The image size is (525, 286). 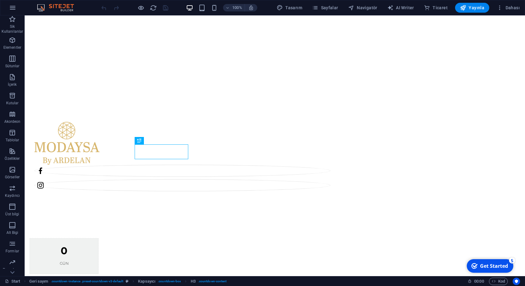 I want to click on p: Üst bilgi, so click(x=12, y=214).